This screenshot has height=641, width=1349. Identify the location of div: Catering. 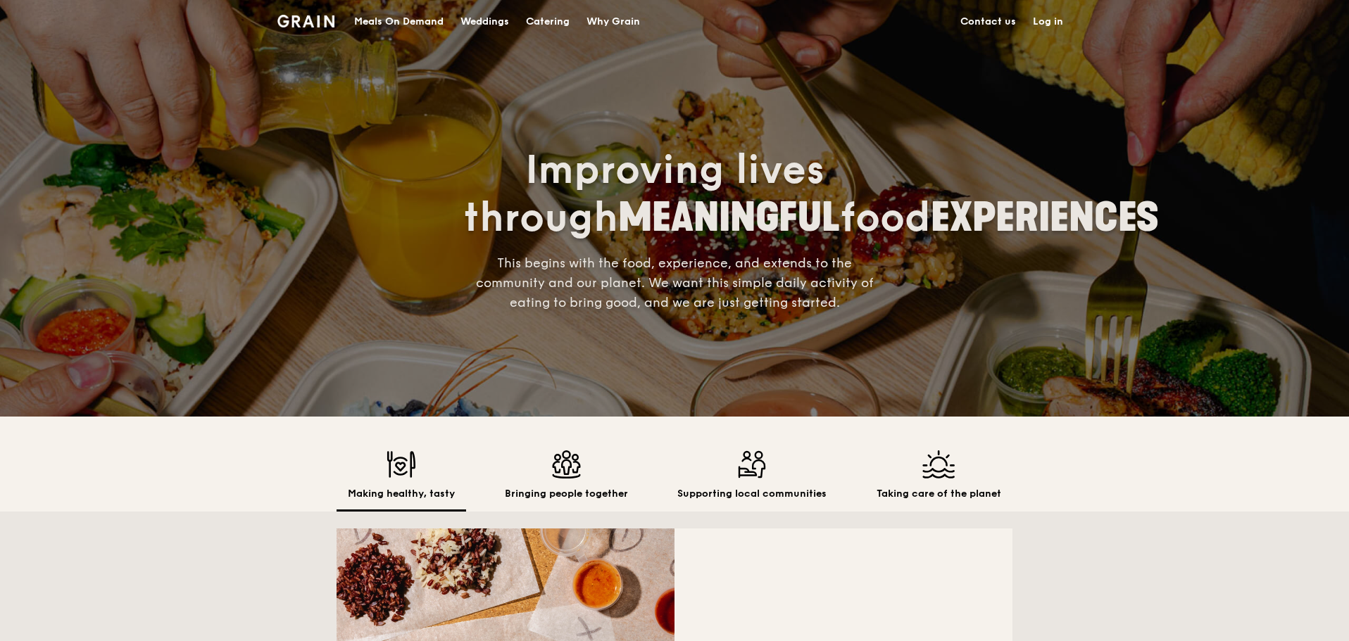
(548, 22).